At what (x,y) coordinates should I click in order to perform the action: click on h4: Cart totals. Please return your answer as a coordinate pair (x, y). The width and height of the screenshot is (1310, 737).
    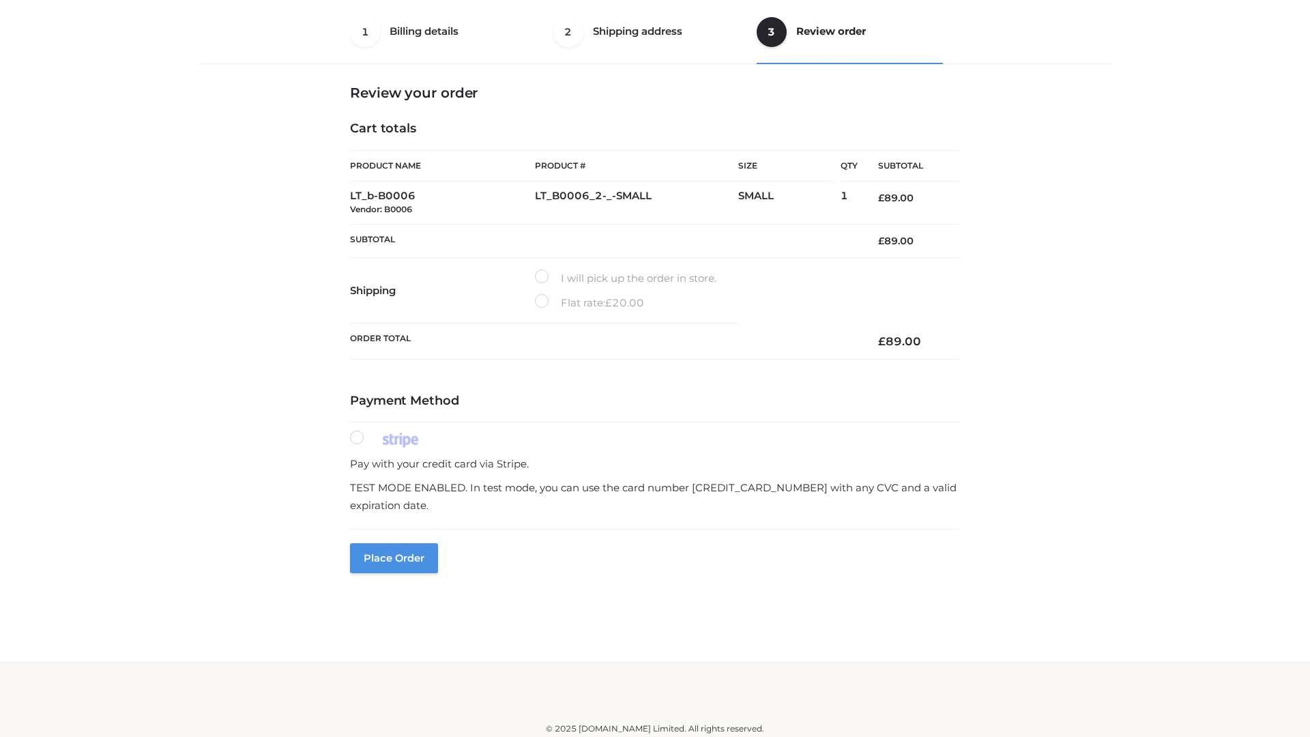
    Looking at the image, I should click on (655, 129).